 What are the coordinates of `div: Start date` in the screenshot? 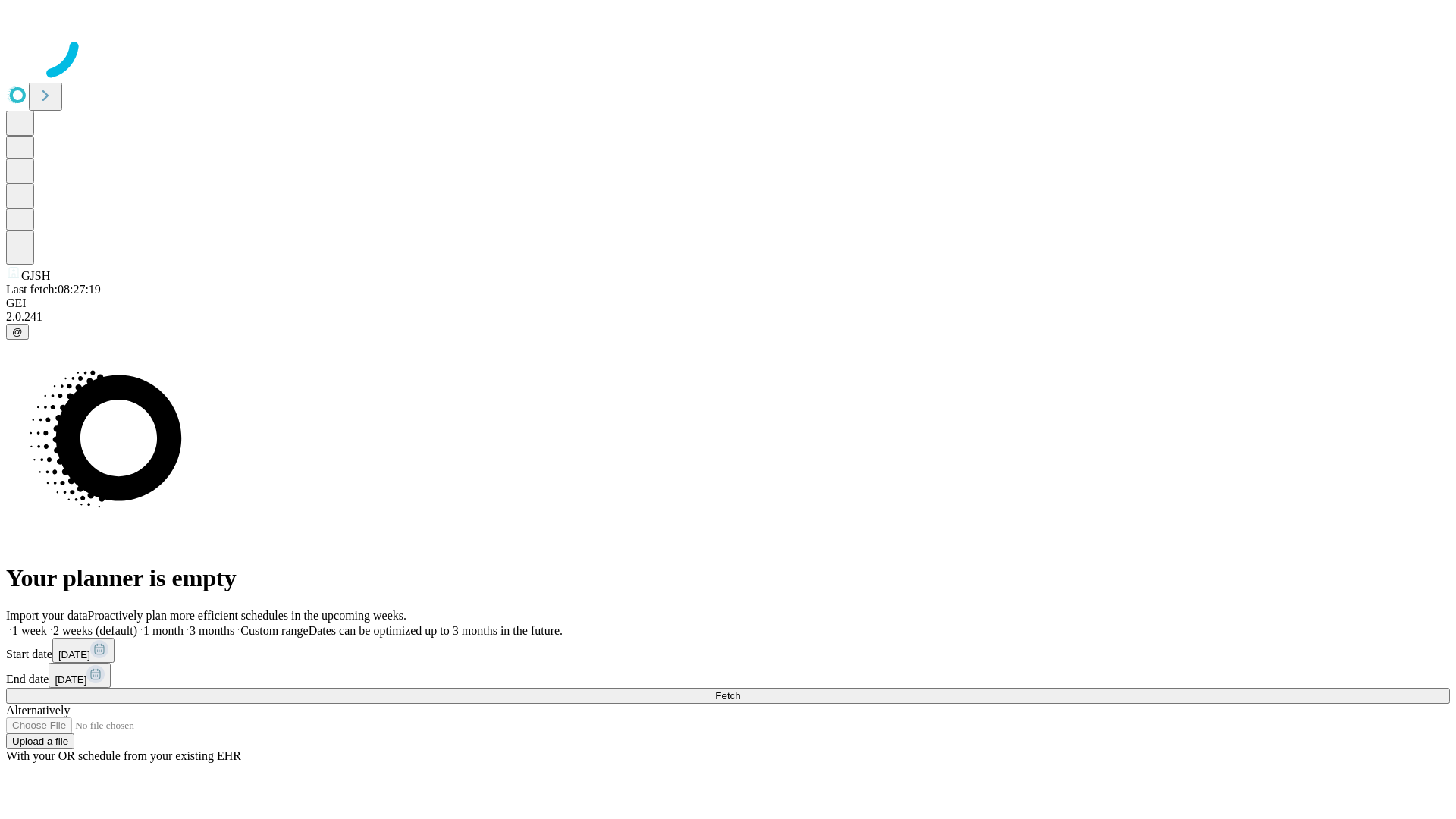 It's located at (728, 649).